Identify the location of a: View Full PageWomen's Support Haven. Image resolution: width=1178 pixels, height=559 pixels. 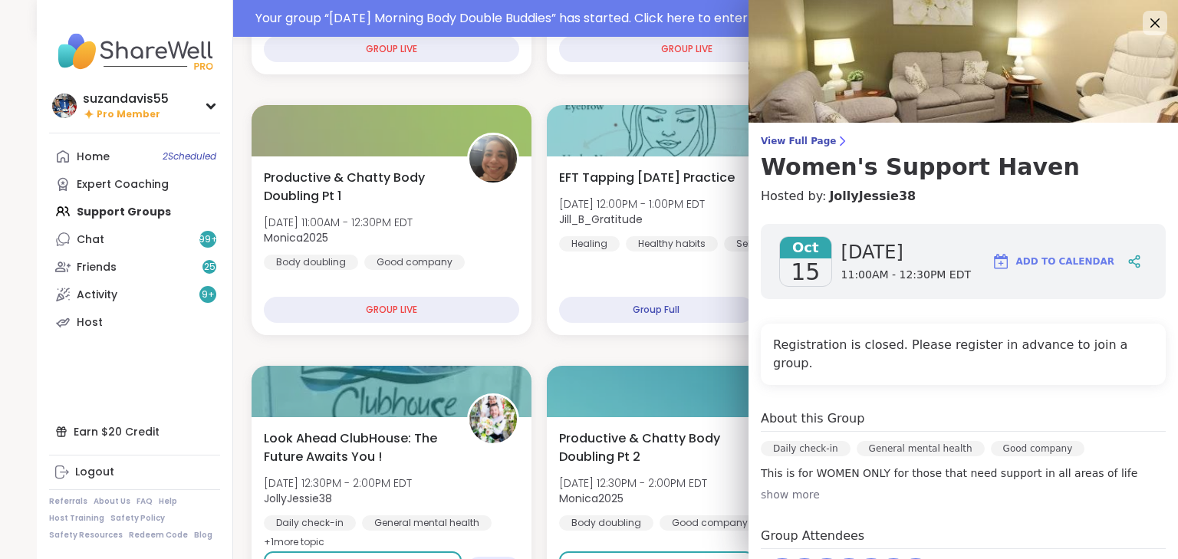
(963, 158).